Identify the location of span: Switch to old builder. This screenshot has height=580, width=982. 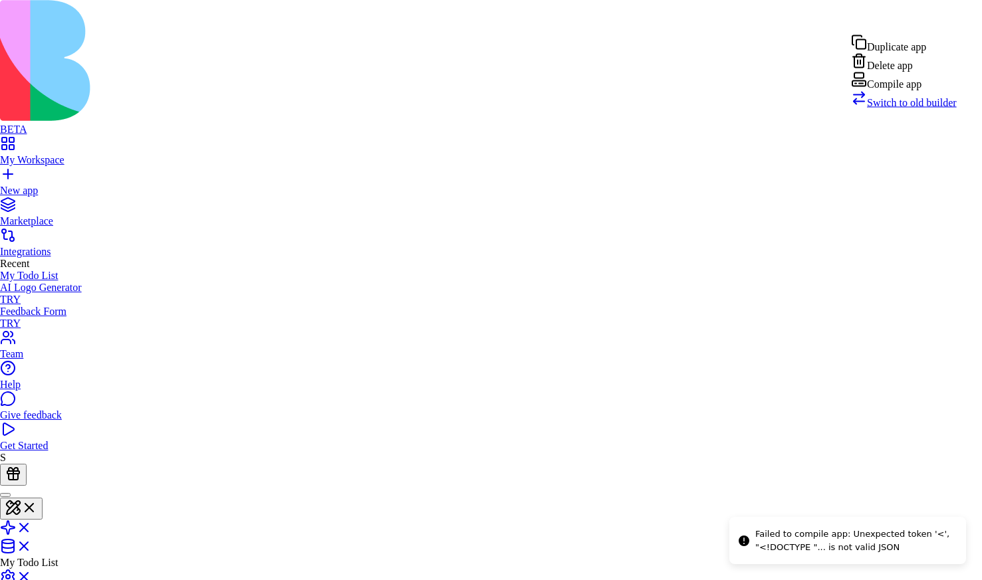
(911, 102).